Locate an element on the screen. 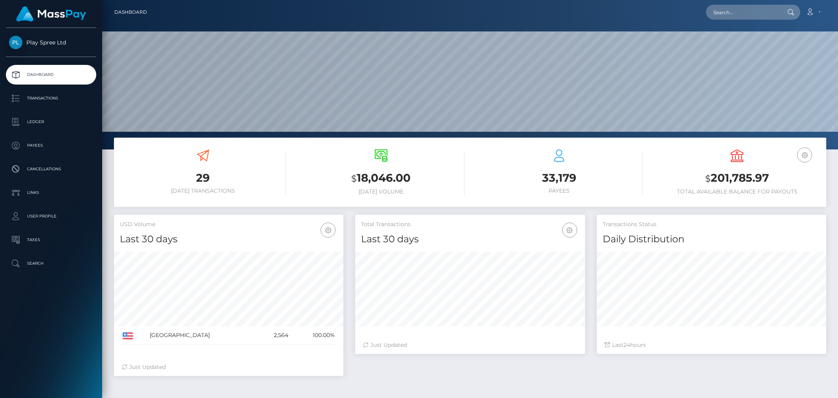 The image size is (838, 398). div: Last hours is located at coordinates (712, 345).